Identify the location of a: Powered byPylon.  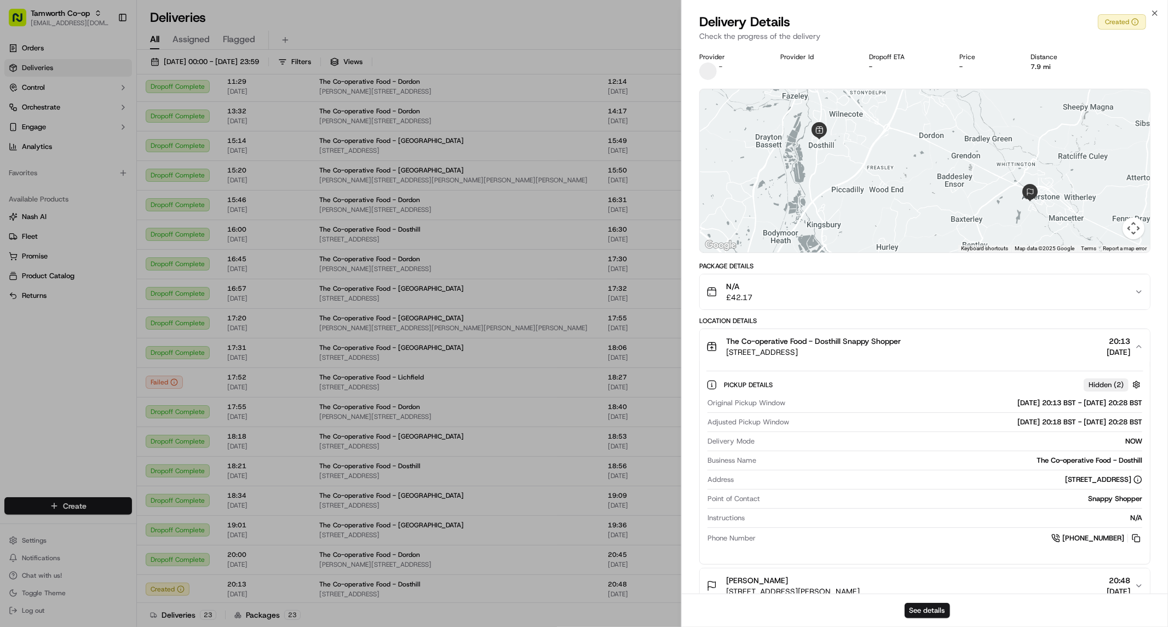
(105, 275).